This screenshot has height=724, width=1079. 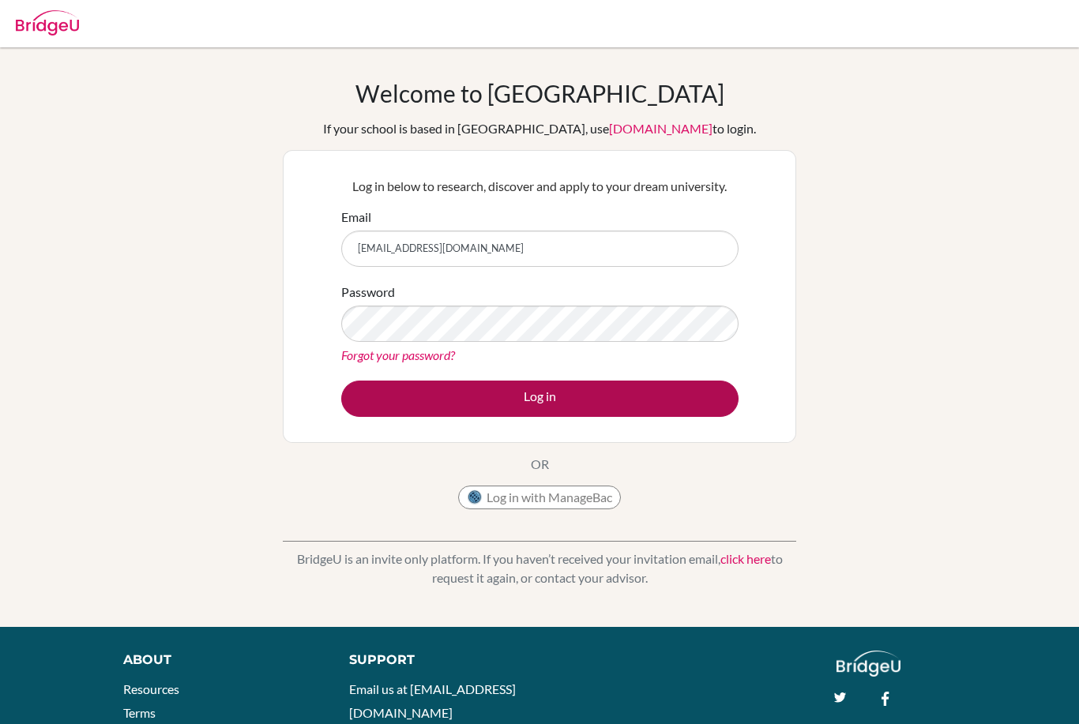 I want to click on a: Resources, so click(x=151, y=689).